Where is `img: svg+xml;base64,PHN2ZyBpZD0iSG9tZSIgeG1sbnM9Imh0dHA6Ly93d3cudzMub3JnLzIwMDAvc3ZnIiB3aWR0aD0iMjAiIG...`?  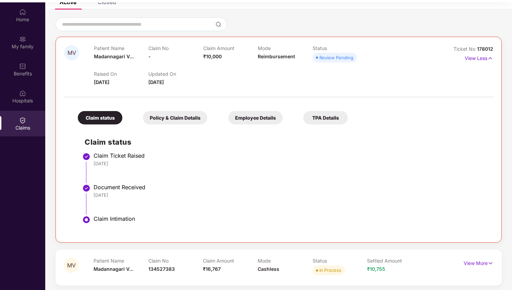 img: svg+xml;base64,PHN2ZyBpZD0iSG9tZSIgeG1sbnM9Imh0dHA6Ly93d3cudzMub3JnLzIwMDAvc3ZnIiB3aWR0aD0iMjAiIG... is located at coordinates (23, 12).